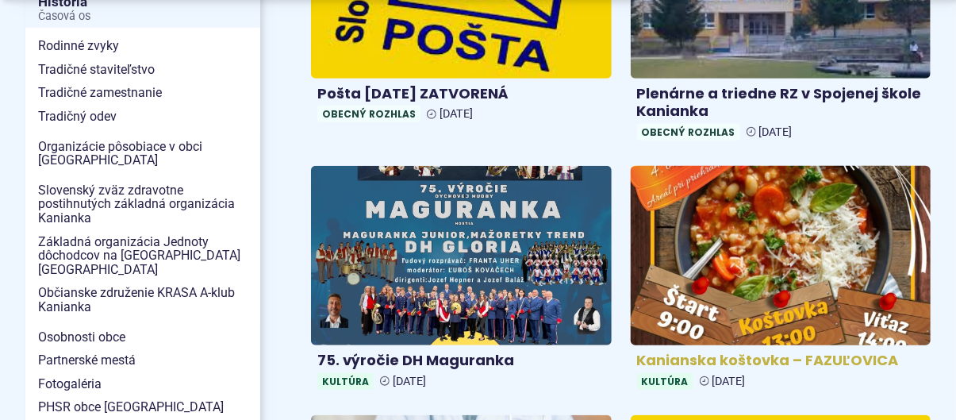 The height and width of the screenshot is (420, 956). What do you see at coordinates (781, 360) in the screenshot?
I see `h4: Kanianska koštovka – FAZUĽOVICA` at bounding box center [781, 360].